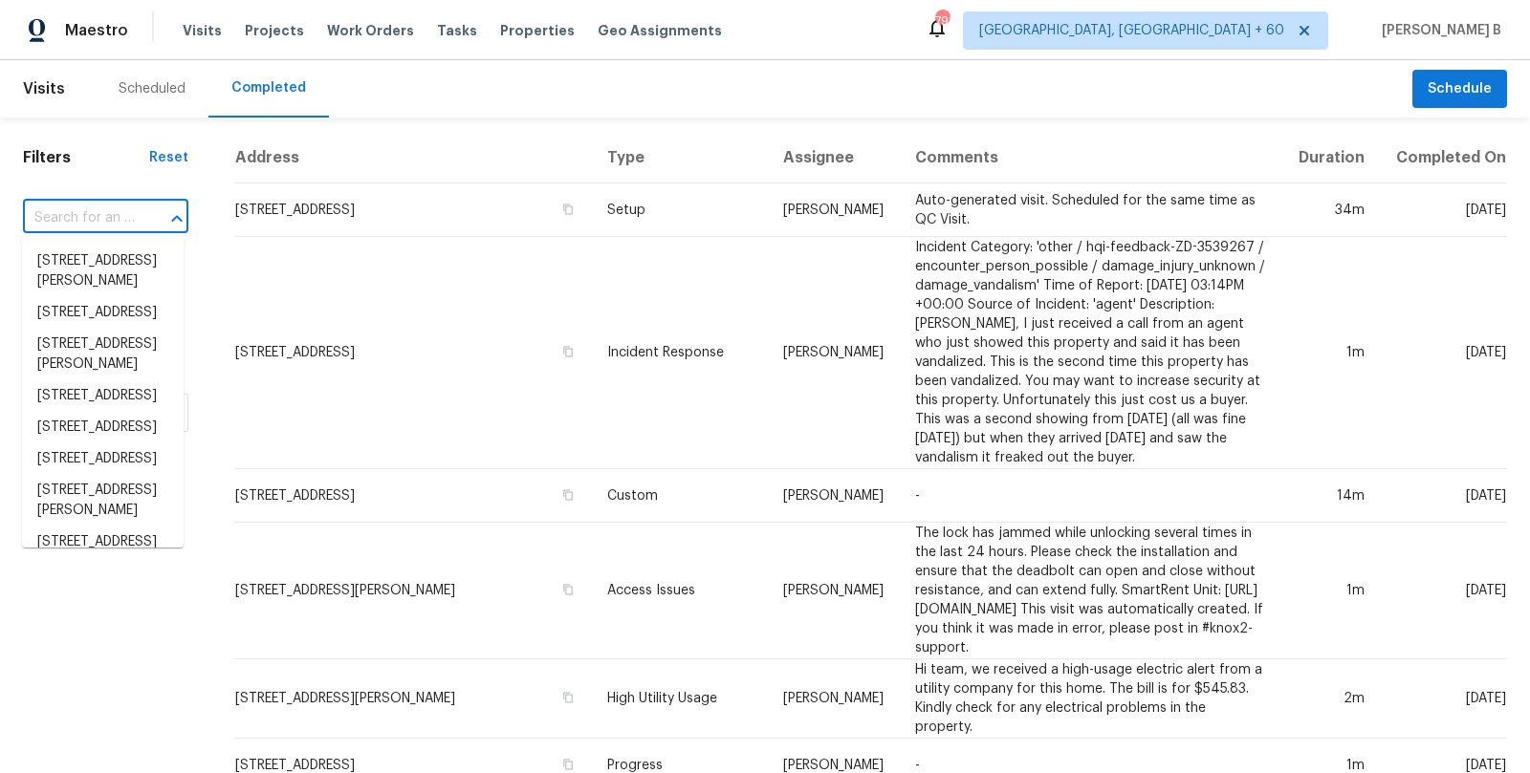 The width and height of the screenshot is (1530, 773). I want to click on td: Hi team, we received a high-usage electric alert from a utility company for this home. The bill i..., so click(1090, 699).